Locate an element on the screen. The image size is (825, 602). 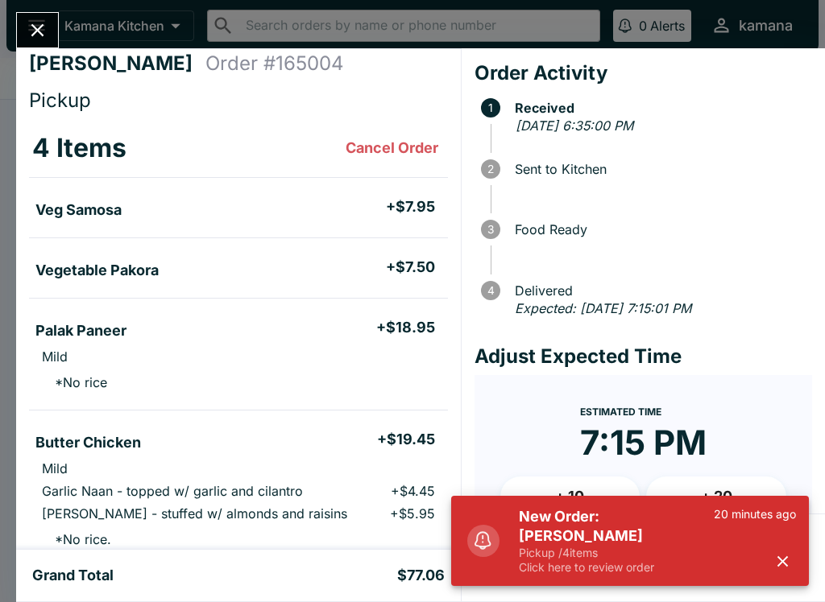
span: Estimated Time is located at coordinates (620, 411).